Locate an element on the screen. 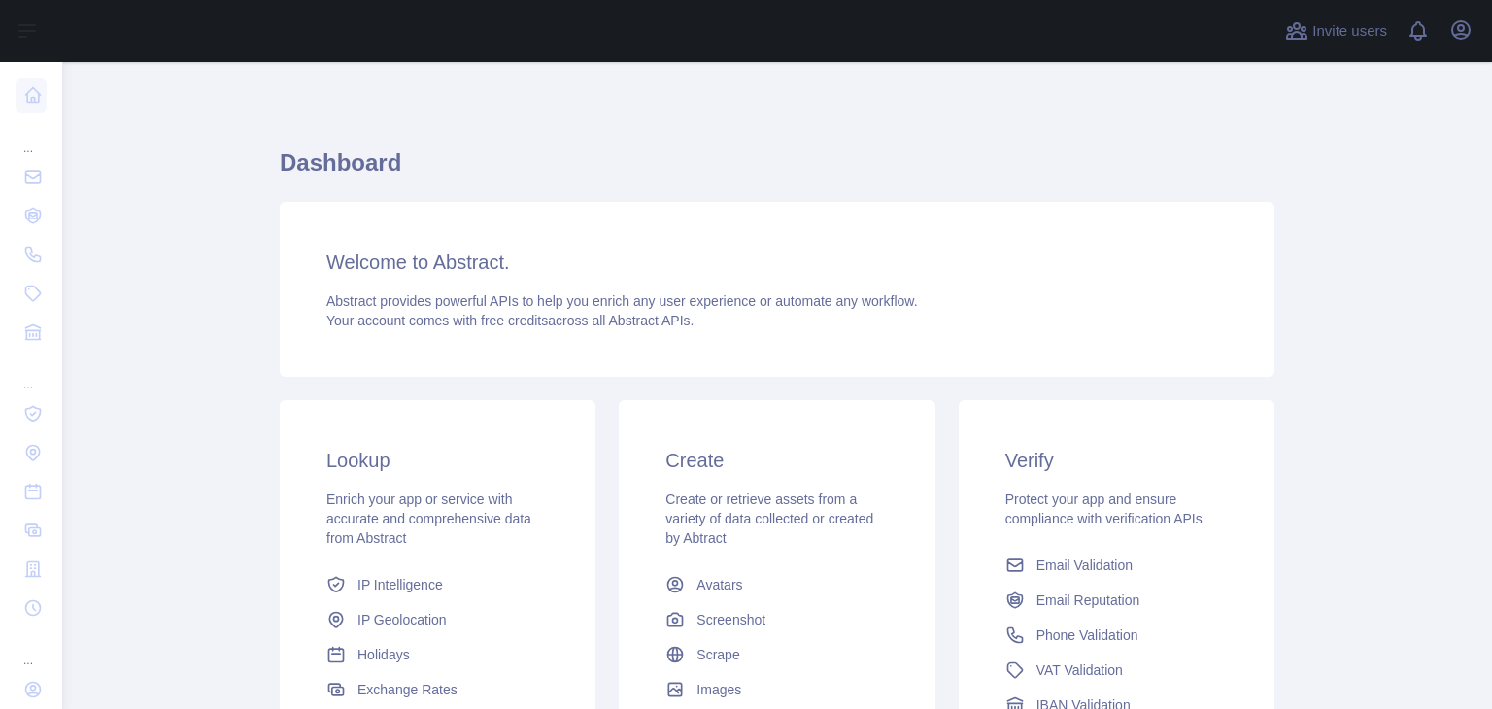 The image size is (1492, 709). h3: Verify is located at coordinates (1116, 461).